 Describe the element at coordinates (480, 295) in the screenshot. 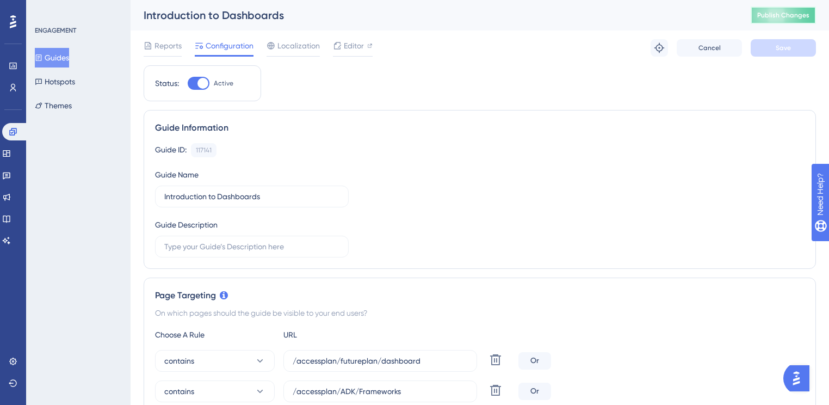

I see `div: Page Targeting` at that location.